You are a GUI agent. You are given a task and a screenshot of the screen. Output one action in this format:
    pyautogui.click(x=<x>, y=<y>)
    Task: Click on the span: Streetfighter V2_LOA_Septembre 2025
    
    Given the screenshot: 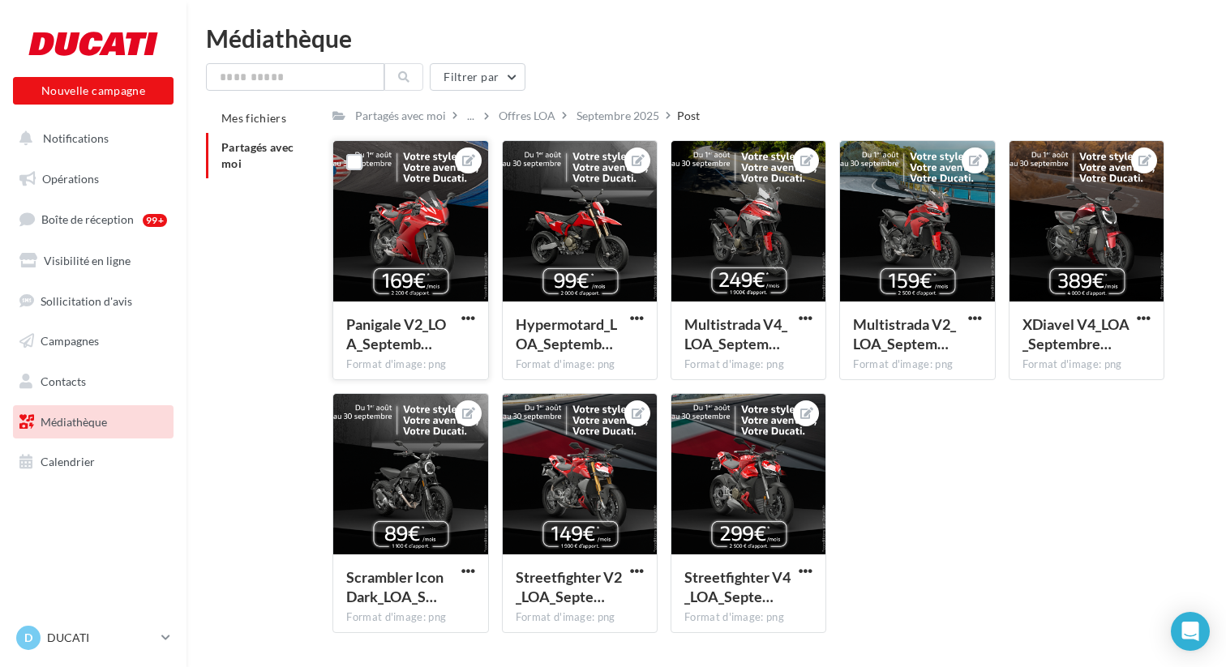 What is the action you would take?
    pyautogui.click(x=569, y=587)
    